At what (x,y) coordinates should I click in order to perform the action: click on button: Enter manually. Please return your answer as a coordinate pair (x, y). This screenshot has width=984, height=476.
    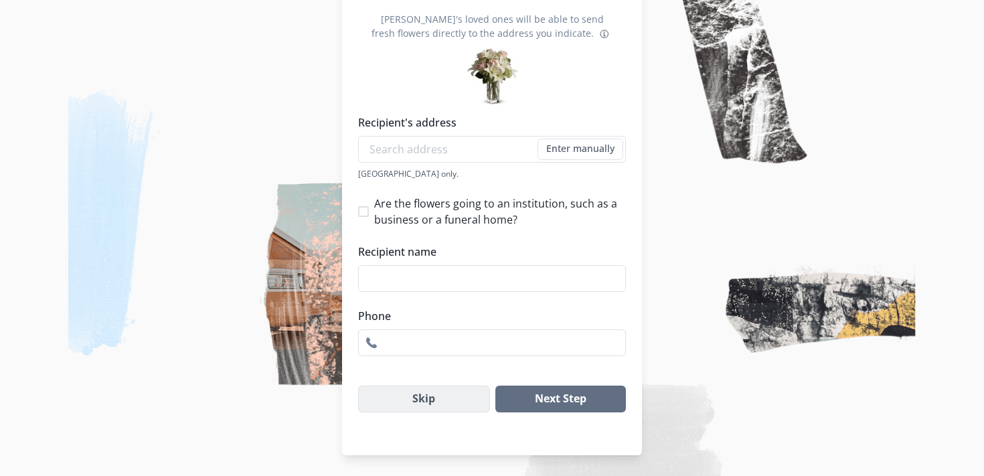
    Looking at the image, I should click on (580, 149).